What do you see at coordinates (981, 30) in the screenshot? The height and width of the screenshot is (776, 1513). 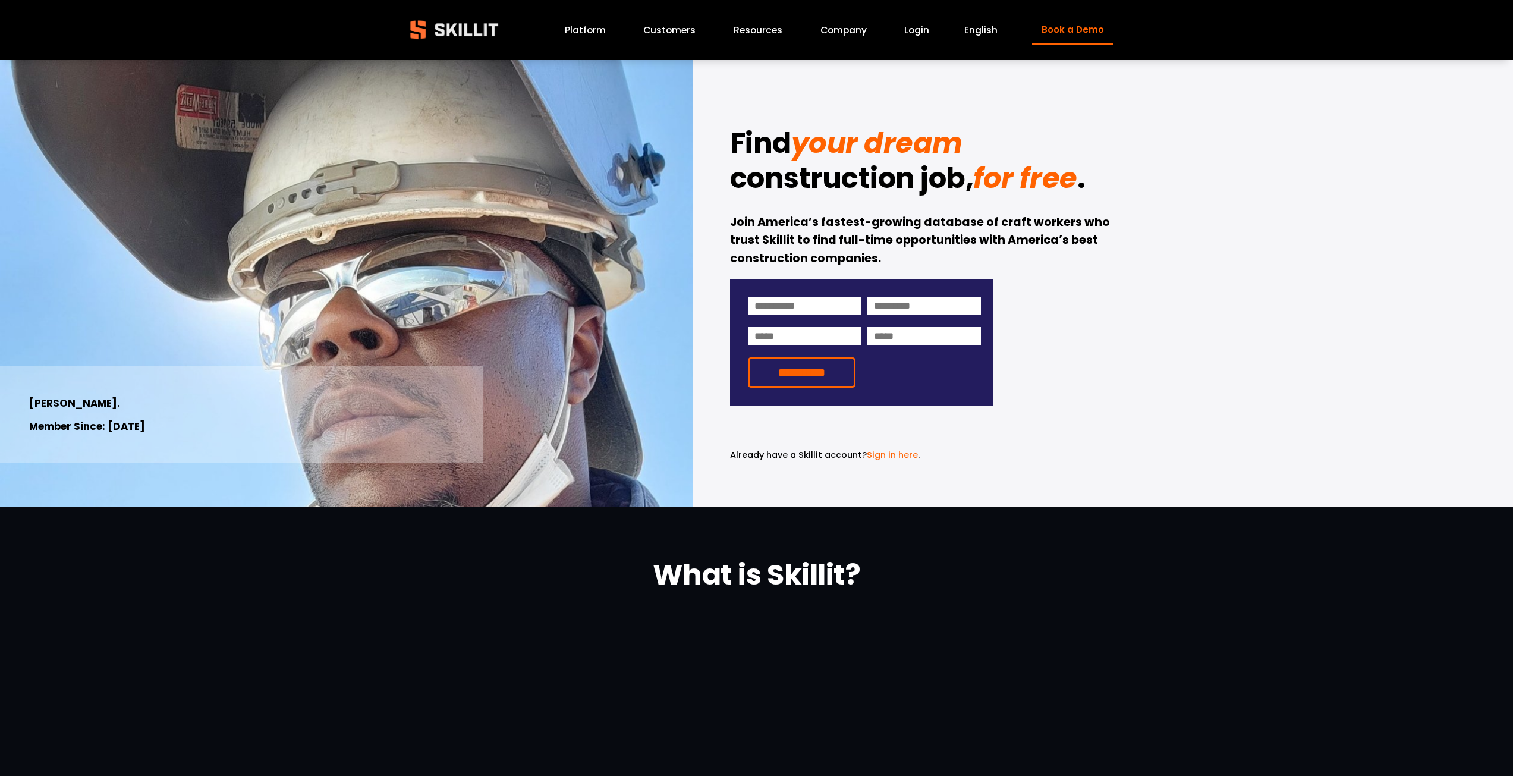 I see `div: language picker` at bounding box center [981, 30].